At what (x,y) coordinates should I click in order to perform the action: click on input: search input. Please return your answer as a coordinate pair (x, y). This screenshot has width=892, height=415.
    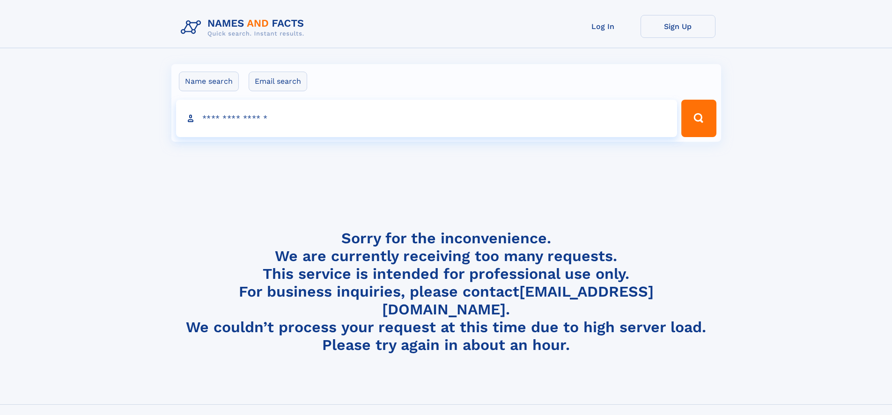
    Looking at the image, I should click on (426, 118).